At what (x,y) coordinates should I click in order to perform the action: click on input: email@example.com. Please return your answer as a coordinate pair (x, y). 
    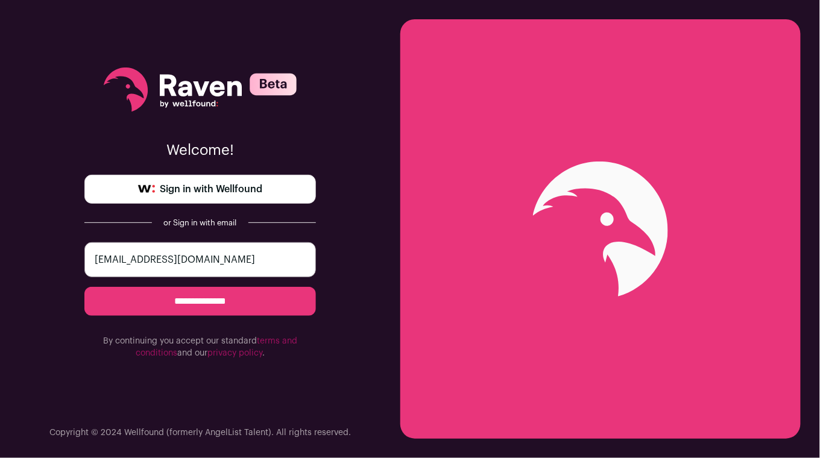
    Looking at the image, I should click on (200, 260).